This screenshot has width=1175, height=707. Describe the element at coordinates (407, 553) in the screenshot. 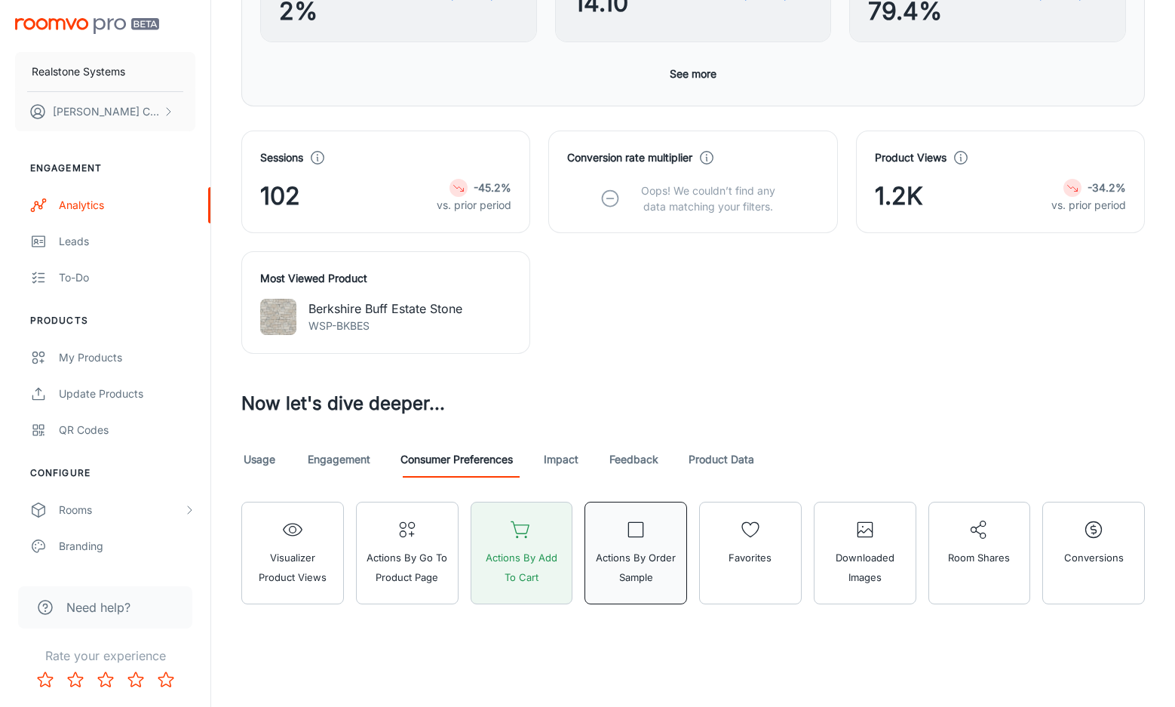

I see `button: Actions by Go To Product Page` at that location.